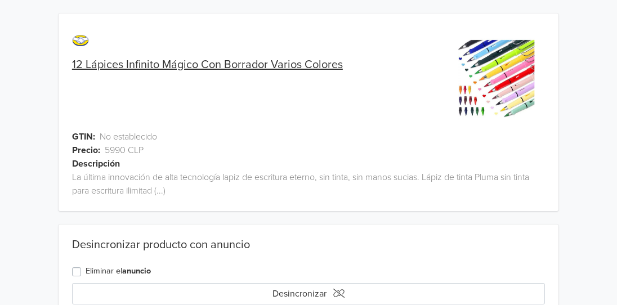 Image resolution: width=617 pixels, height=305 pixels. I want to click on span: Precio:, so click(86, 150).